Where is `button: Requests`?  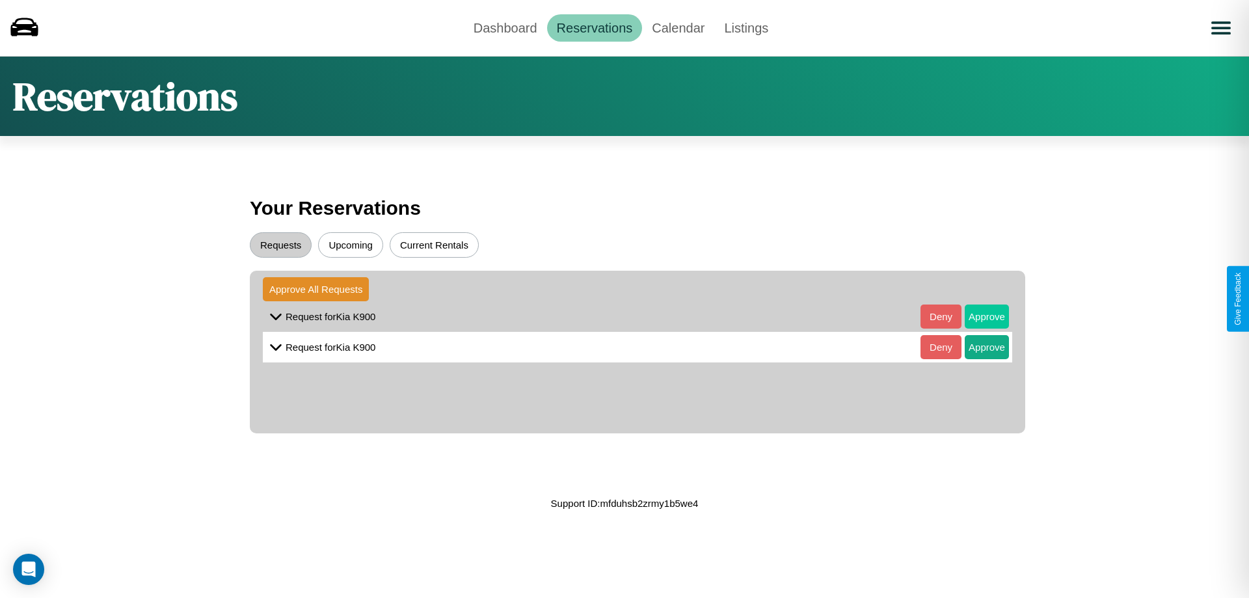
button: Requests is located at coordinates (280, 245).